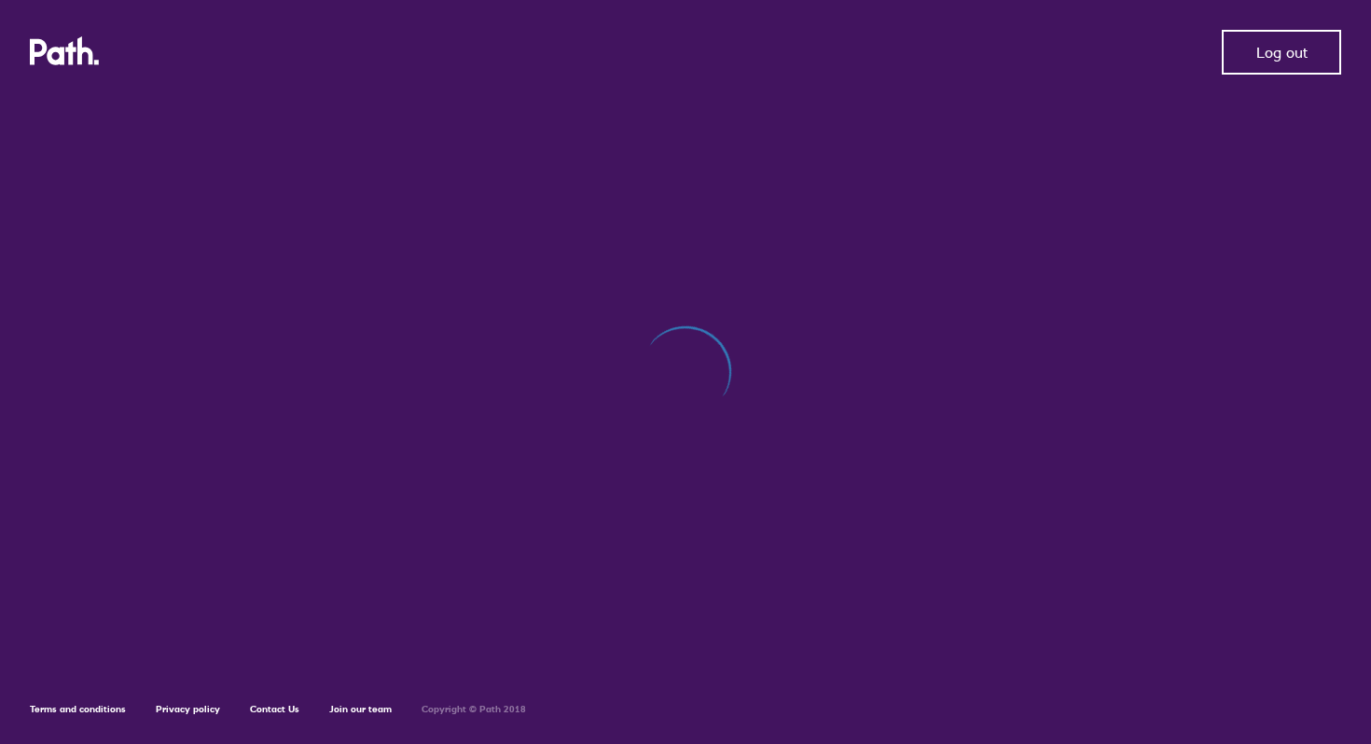 The height and width of the screenshot is (744, 1371). What do you see at coordinates (77, 709) in the screenshot?
I see `a: Terms and conditions` at bounding box center [77, 709].